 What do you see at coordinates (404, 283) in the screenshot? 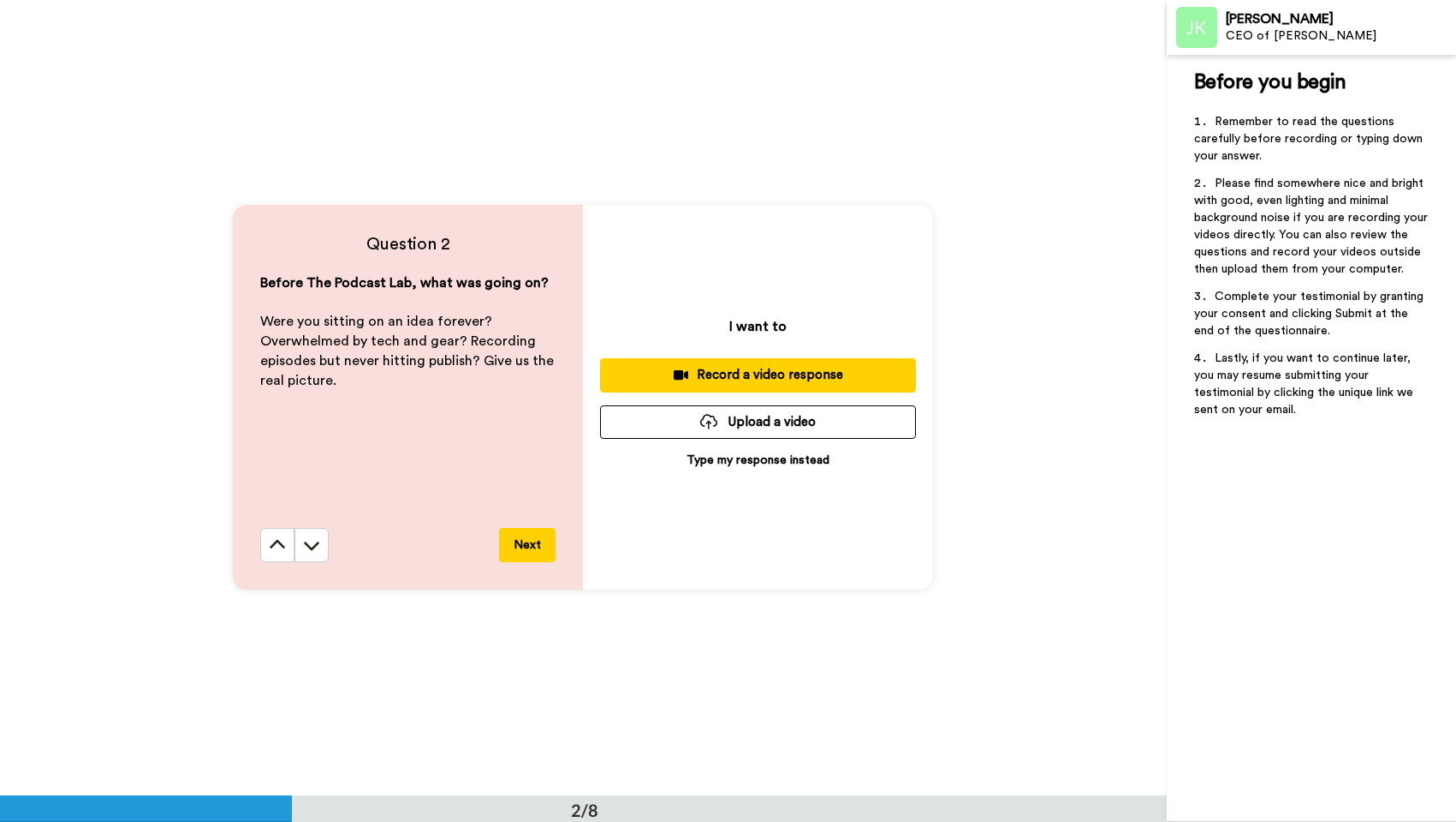
I see `span: Before The Podcast Lab, what was going on?` at bounding box center [404, 283].